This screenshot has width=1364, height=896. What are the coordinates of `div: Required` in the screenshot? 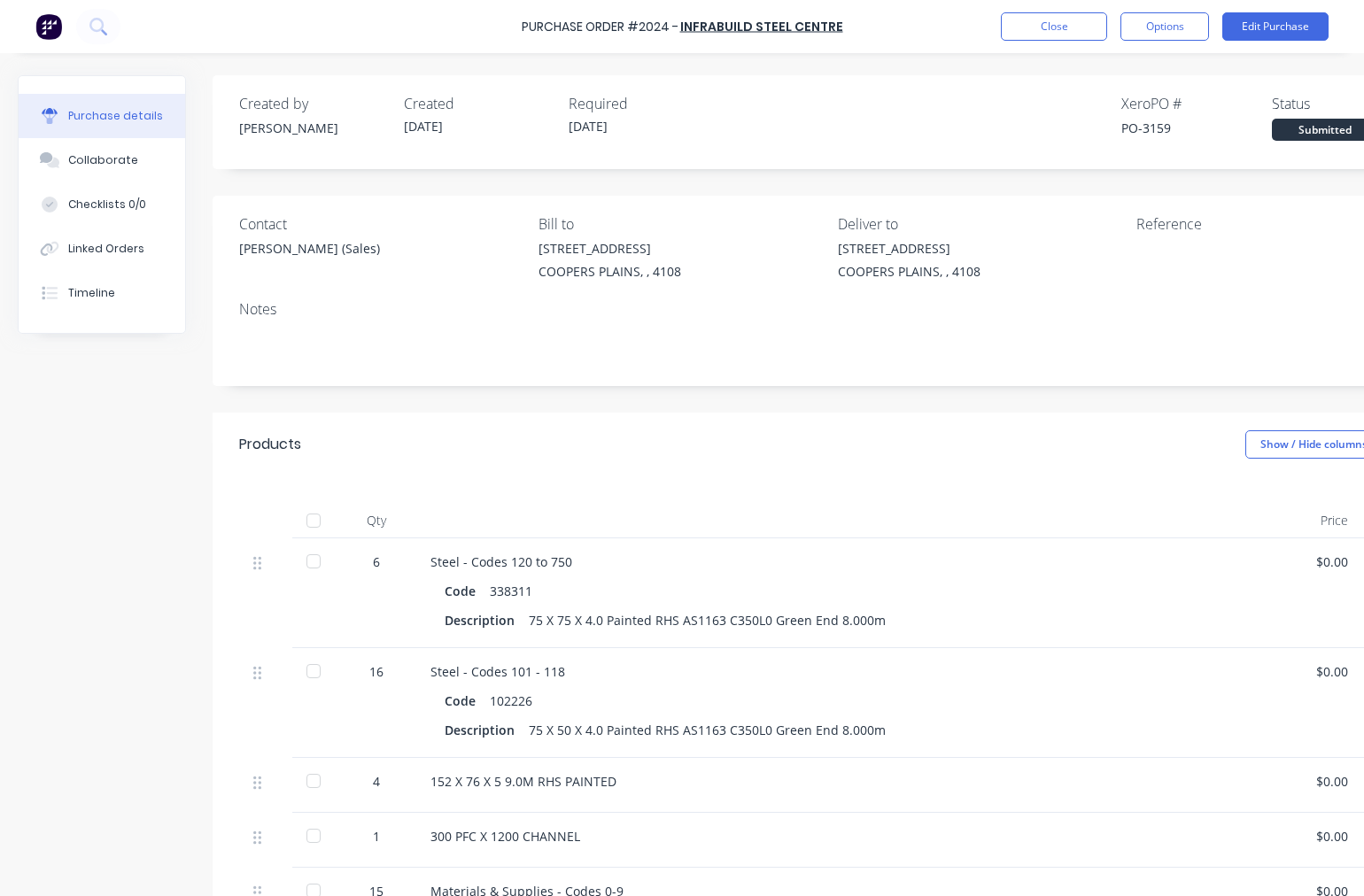 It's located at (644, 104).